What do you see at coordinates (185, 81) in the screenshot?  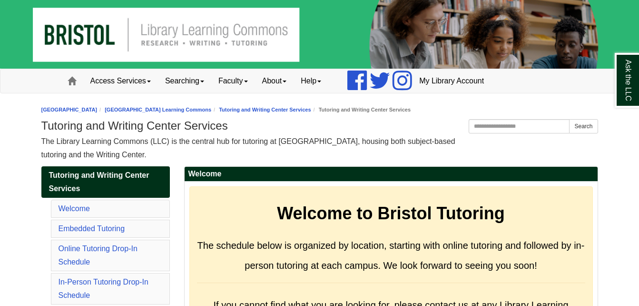 I see `a: Searching` at bounding box center [185, 81].